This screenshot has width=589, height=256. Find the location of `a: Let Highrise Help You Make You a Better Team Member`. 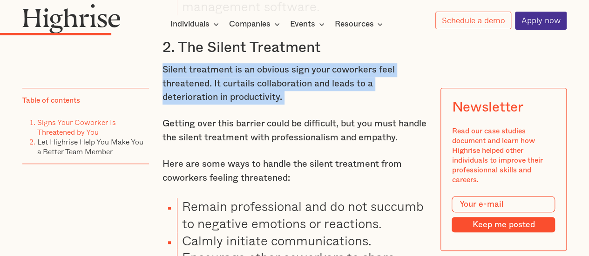

a: Let Highrise Help You Make You a Better Team Member is located at coordinates (90, 147).